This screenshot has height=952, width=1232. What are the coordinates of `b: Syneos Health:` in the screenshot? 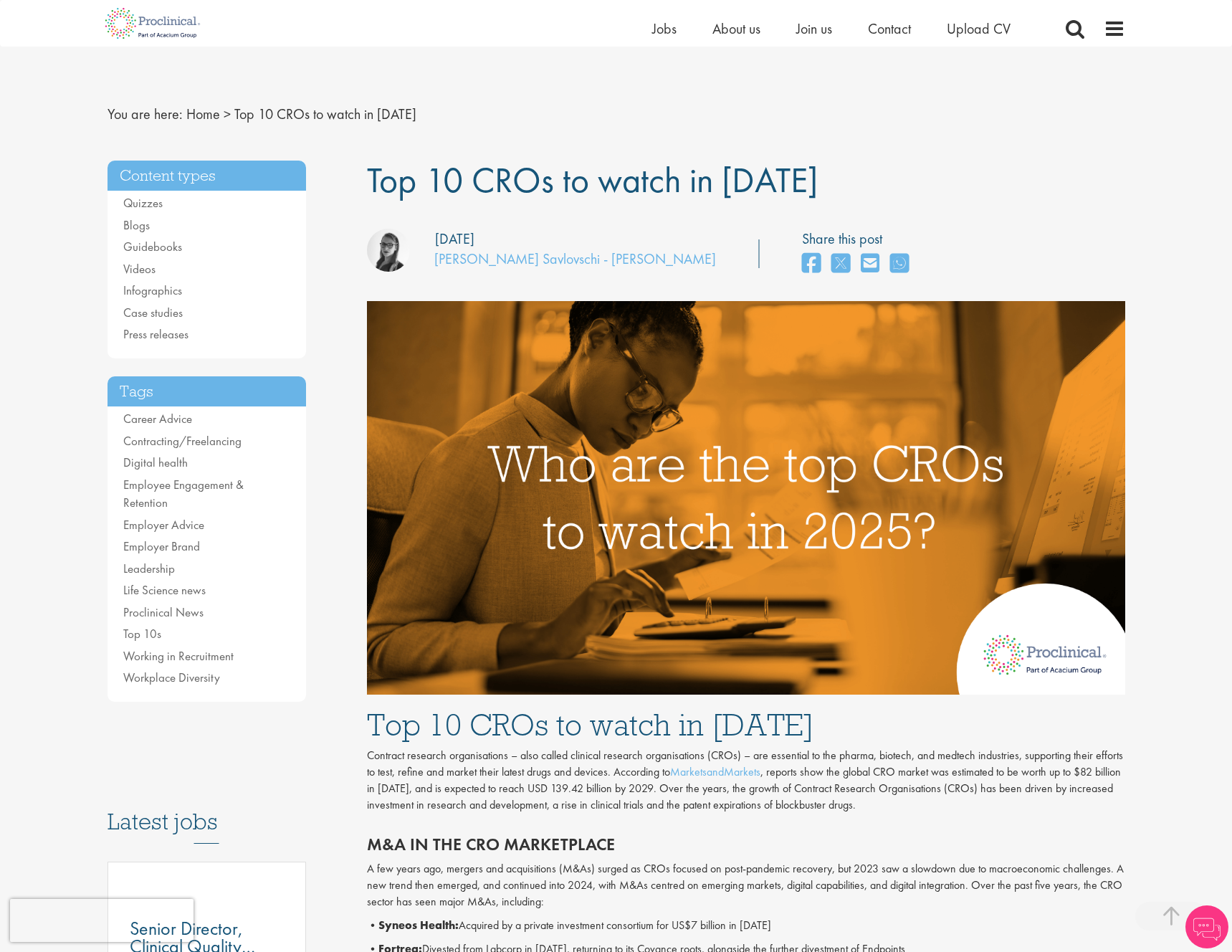 It's located at (419, 924).